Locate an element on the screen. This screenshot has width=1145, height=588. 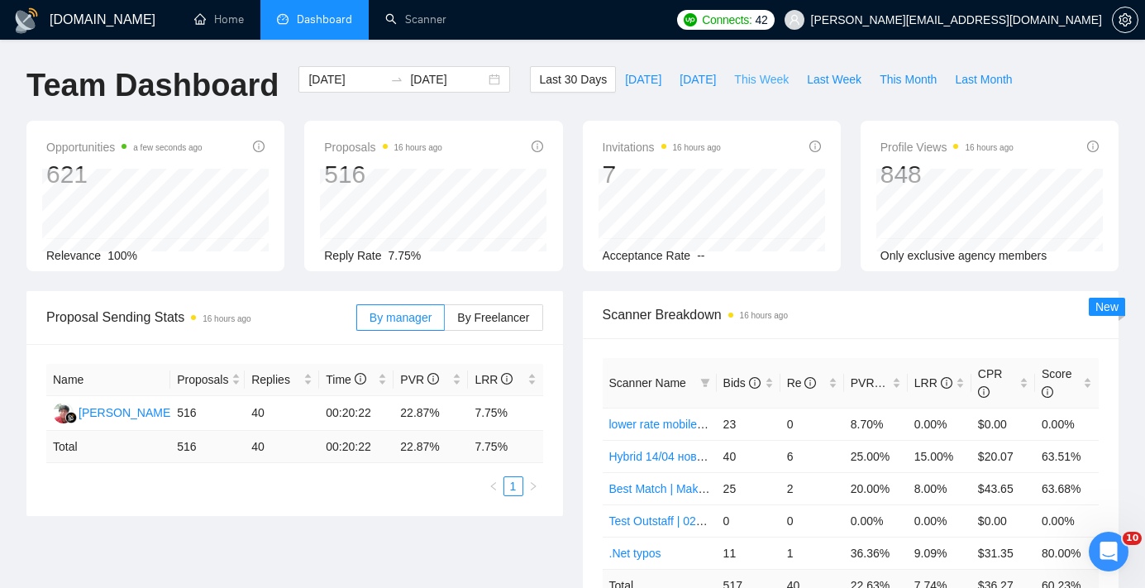
span: Proposal Sending Stats is located at coordinates (201, 317).